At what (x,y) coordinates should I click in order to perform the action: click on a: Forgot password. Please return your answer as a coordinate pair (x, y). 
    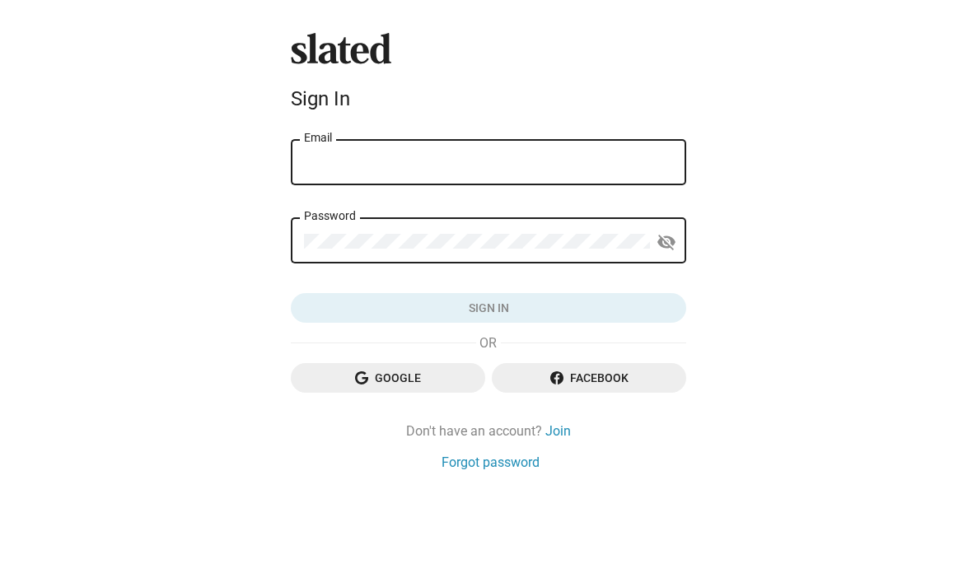
    Looking at the image, I should click on (490, 462).